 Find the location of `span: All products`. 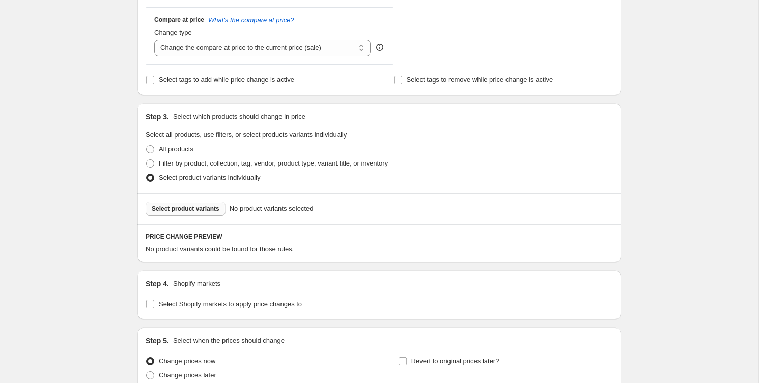

span: All products is located at coordinates (176, 149).